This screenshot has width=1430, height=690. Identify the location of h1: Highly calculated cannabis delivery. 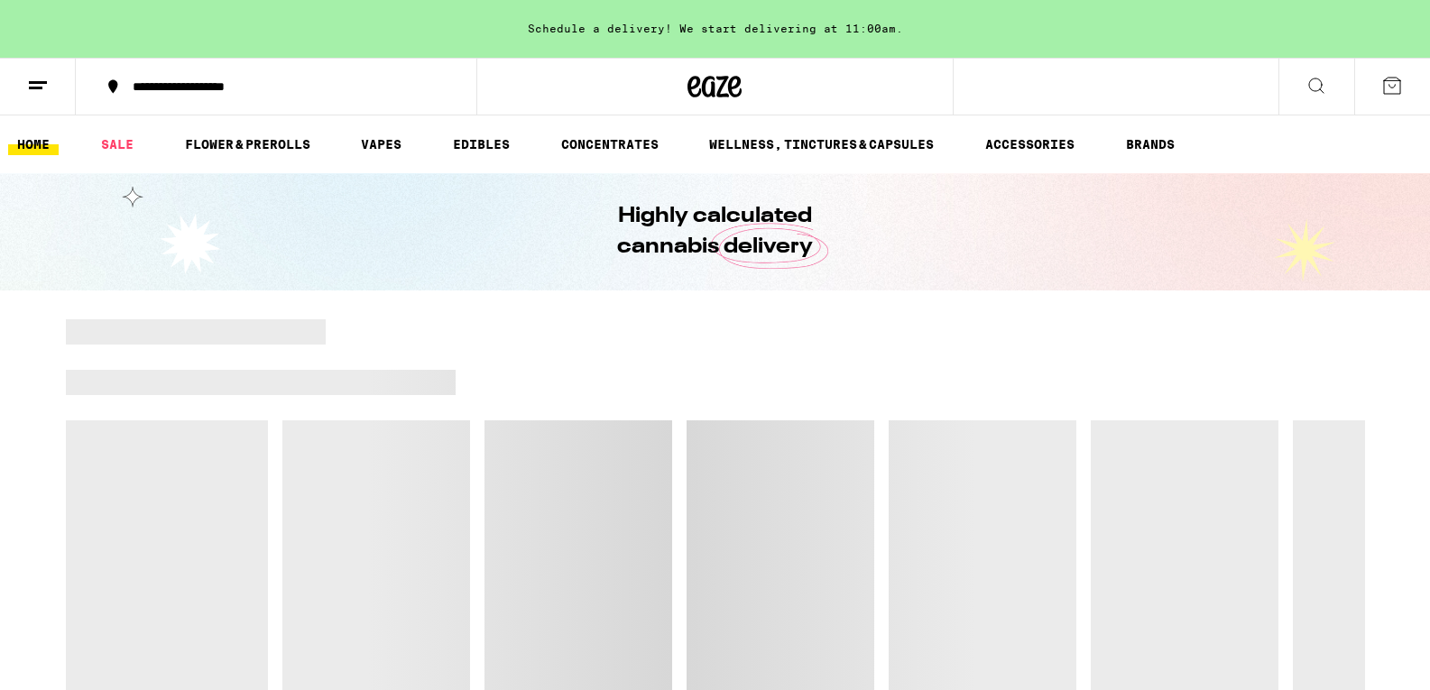
(715, 232).